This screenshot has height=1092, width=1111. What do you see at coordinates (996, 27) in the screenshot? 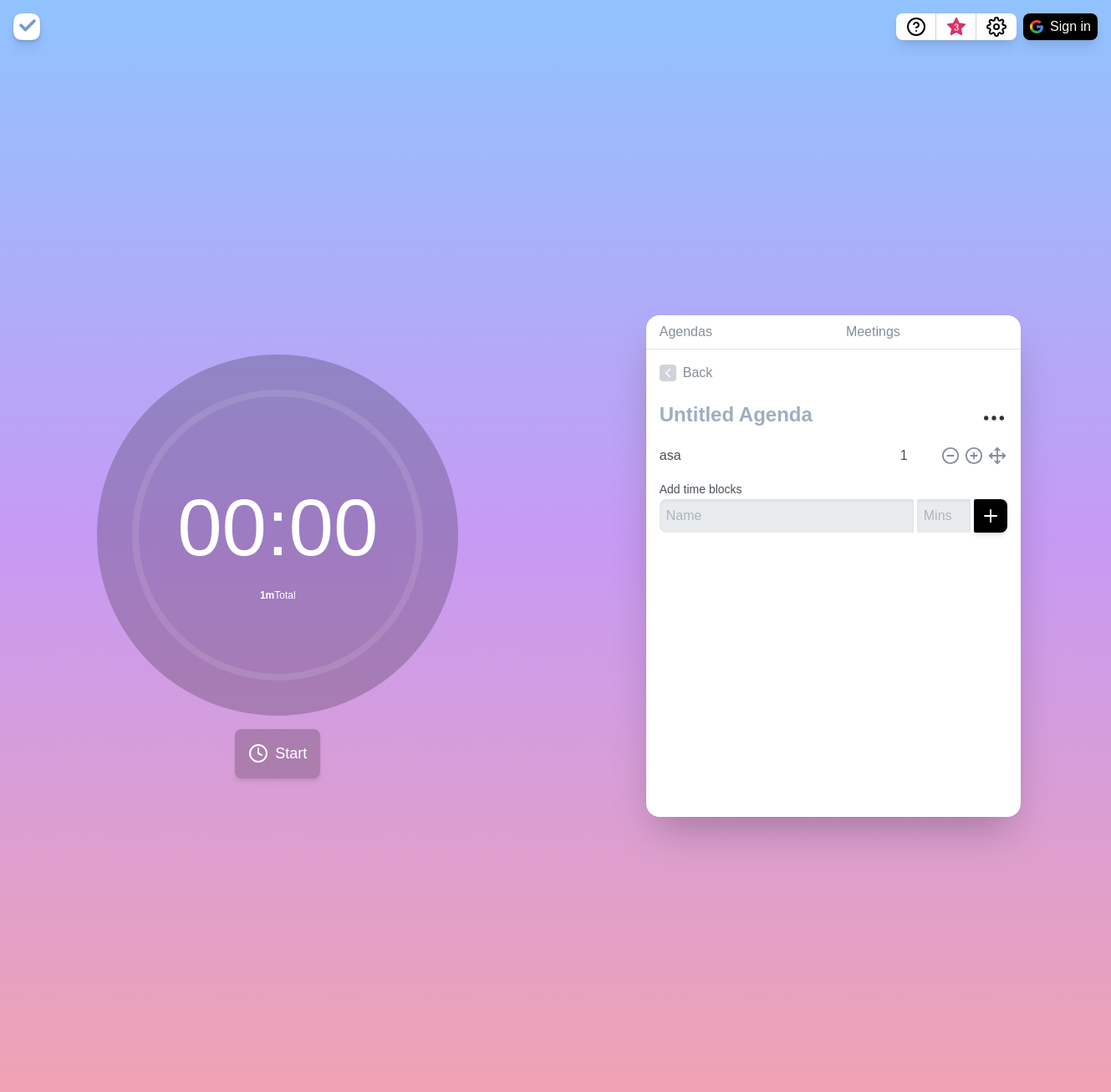
I see `button: Settings` at bounding box center [996, 27].